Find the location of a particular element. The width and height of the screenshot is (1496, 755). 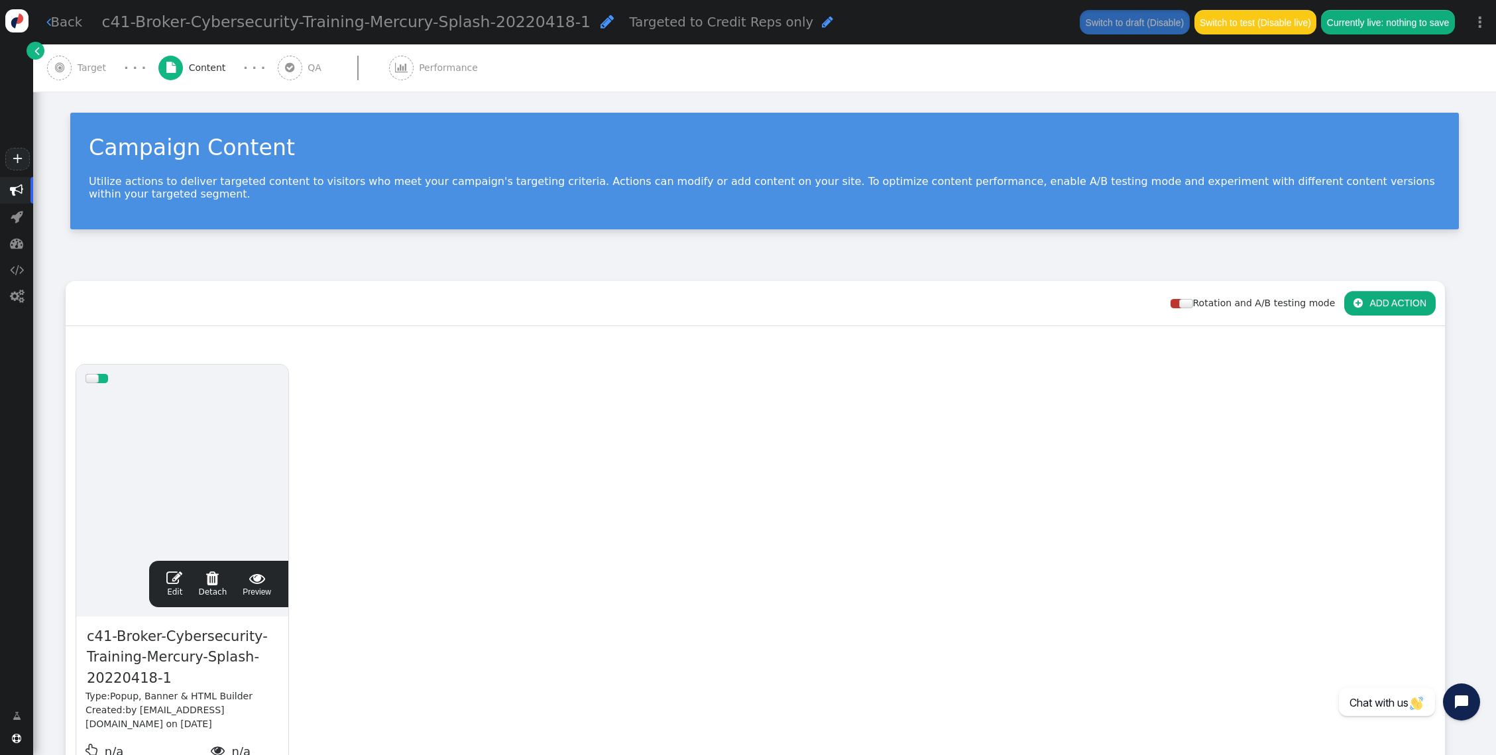

a:  Performance is located at coordinates (448, 68).